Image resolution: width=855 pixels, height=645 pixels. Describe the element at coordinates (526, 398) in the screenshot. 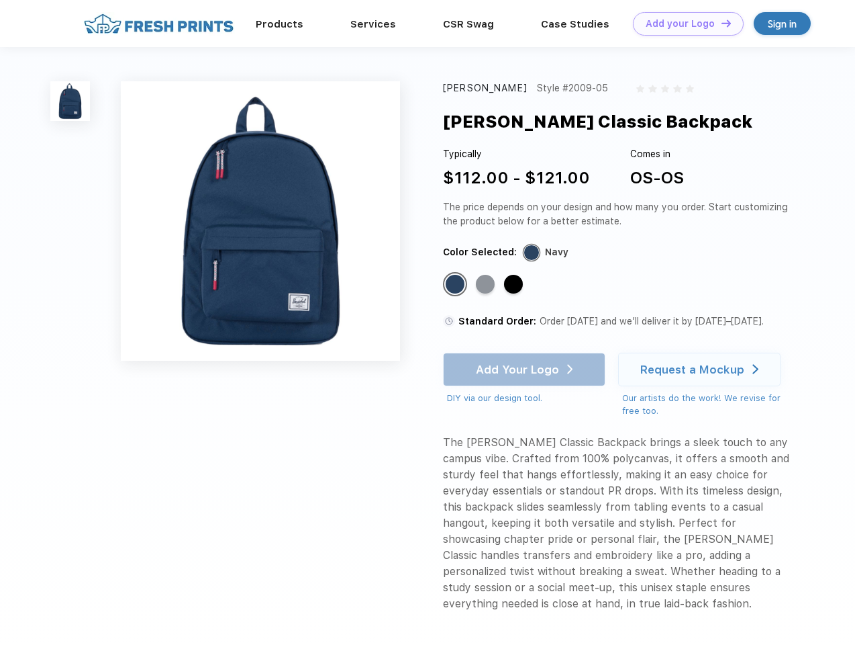

I see `div: DIY via our design tool.` at that location.